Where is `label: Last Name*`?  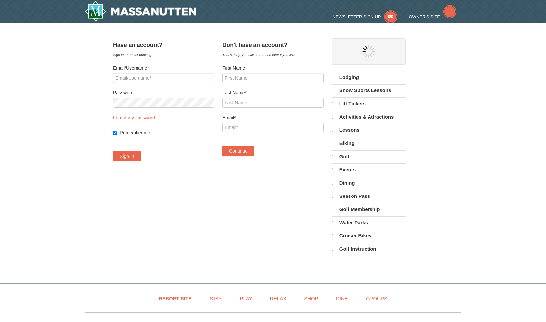
label: Last Name* is located at coordinates (273, 93).